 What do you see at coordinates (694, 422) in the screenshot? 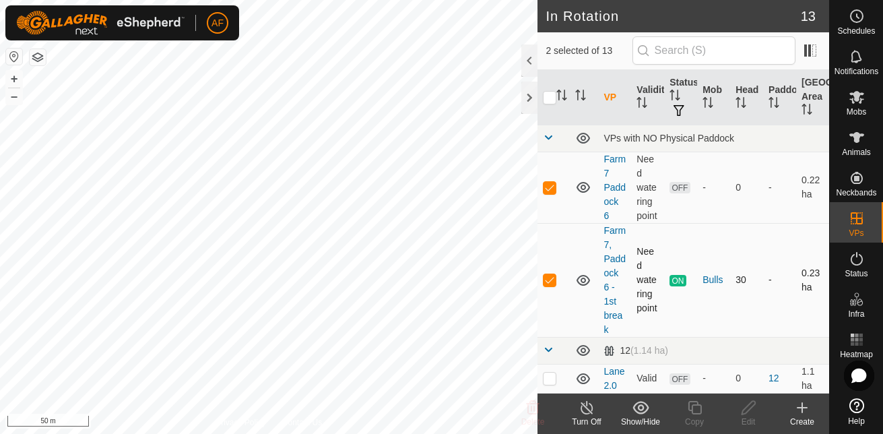
I see `div: Copy` at bounding box center [694, 422].